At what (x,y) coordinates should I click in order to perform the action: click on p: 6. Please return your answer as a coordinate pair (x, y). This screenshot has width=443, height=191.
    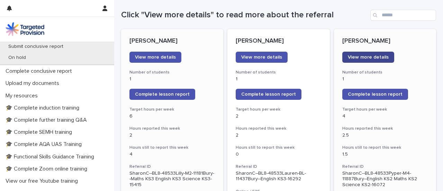
    Looking at the image, I should click on (172, 116).